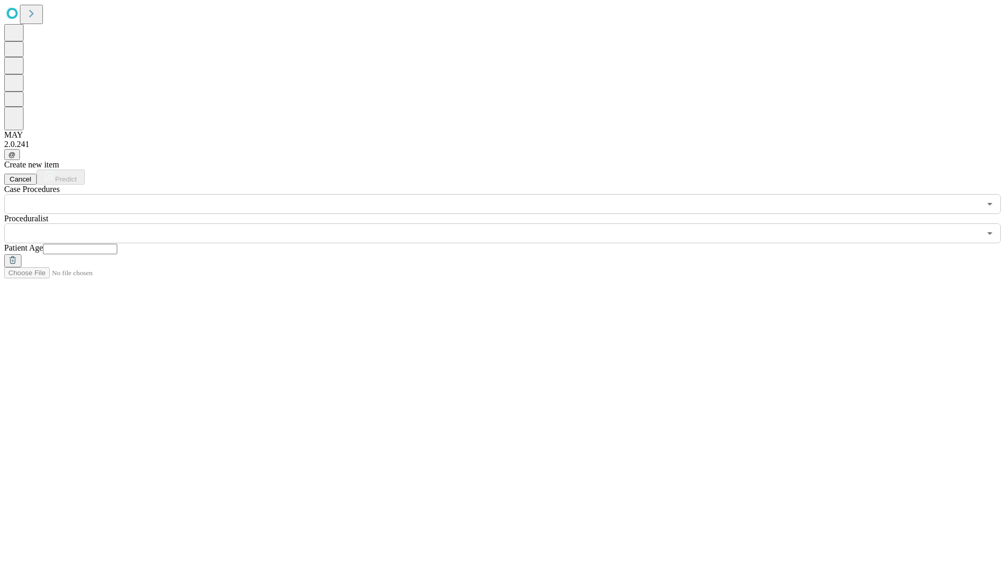 The height and width of the screenshot is (565, 1005). What do you see at coordinates (32, 189) in the screenshot?
I see `span: Scheduled Procedure` at bounding box center [32, 189].